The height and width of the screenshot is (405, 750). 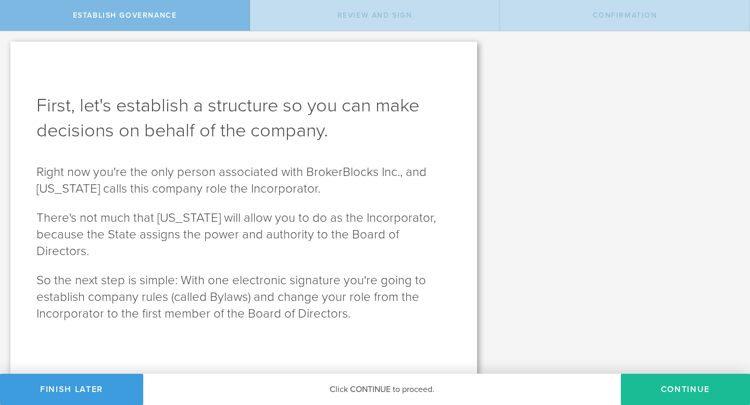 I want to click on span: Confirmation, so click(x=625, y=15).